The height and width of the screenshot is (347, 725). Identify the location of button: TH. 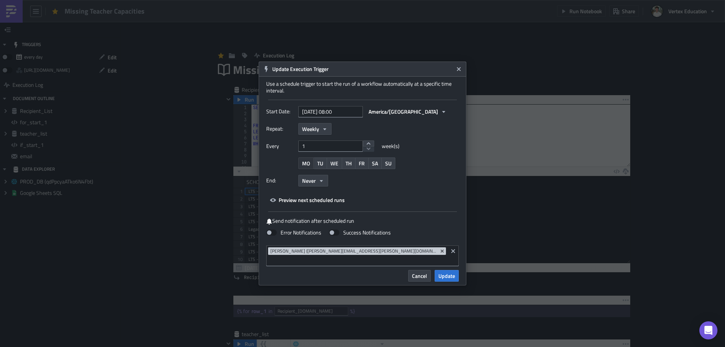
(349, 163).